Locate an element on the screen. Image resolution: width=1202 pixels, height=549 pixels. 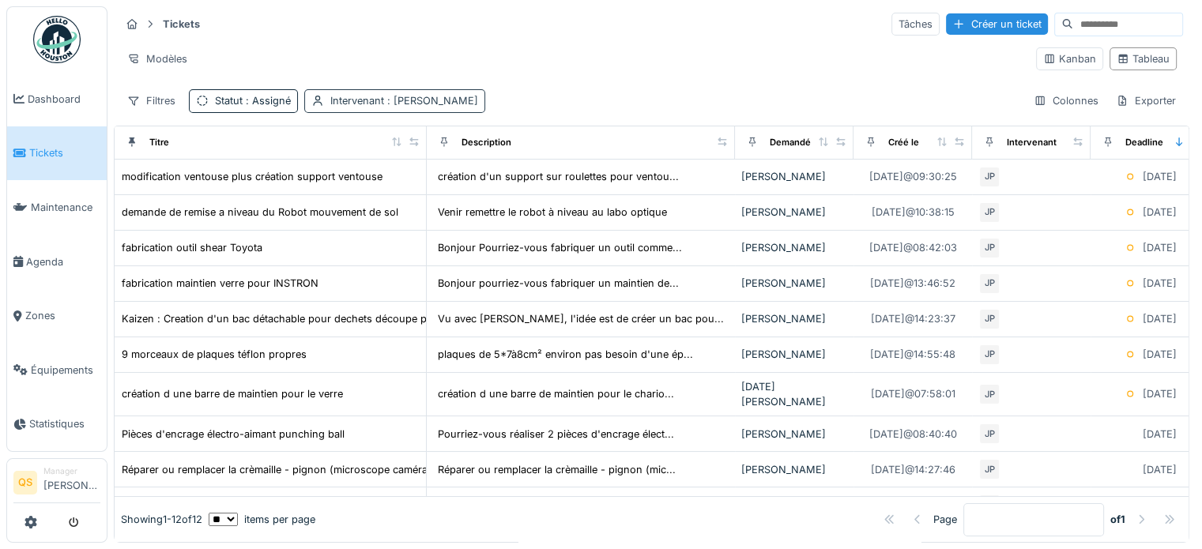
span: Équipements is located at coordinates (66, 370).